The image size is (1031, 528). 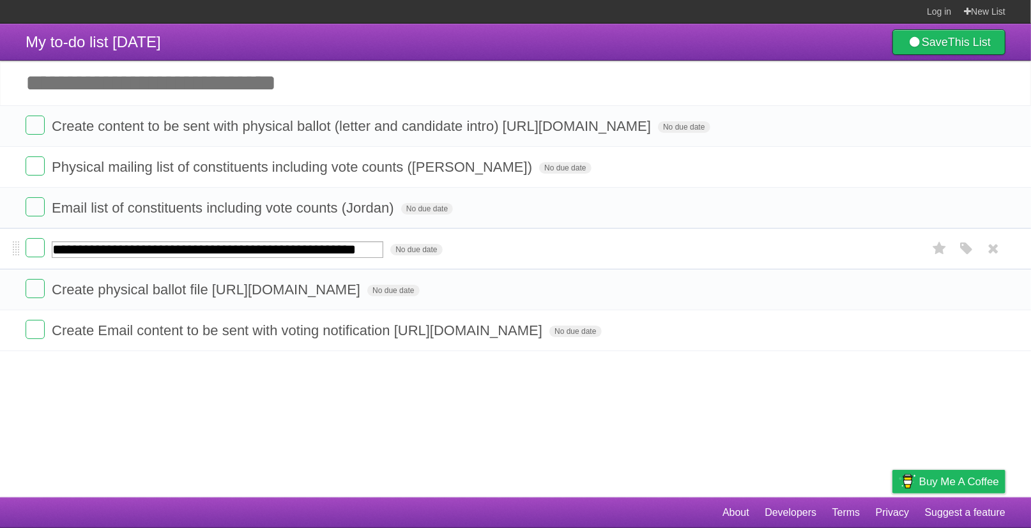 I want to click on b: This List, so click(x=969, y=42).